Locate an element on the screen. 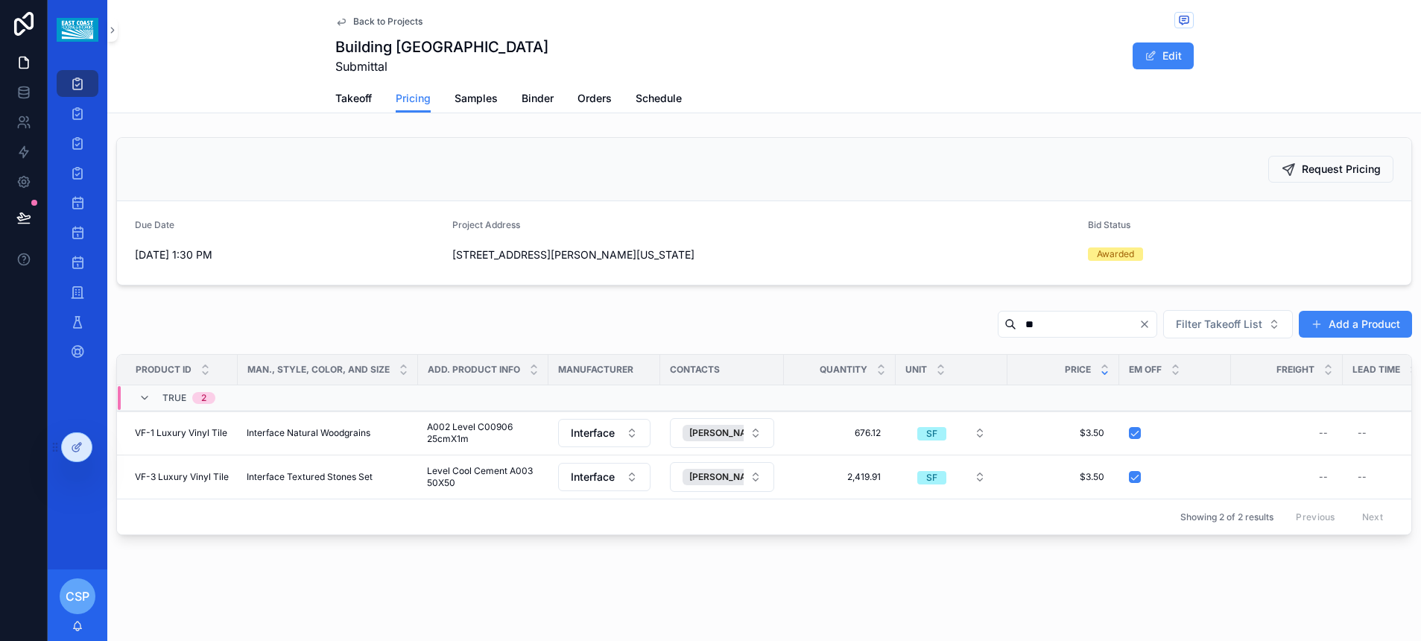  a: Binder is located at coordinates (537, 100).